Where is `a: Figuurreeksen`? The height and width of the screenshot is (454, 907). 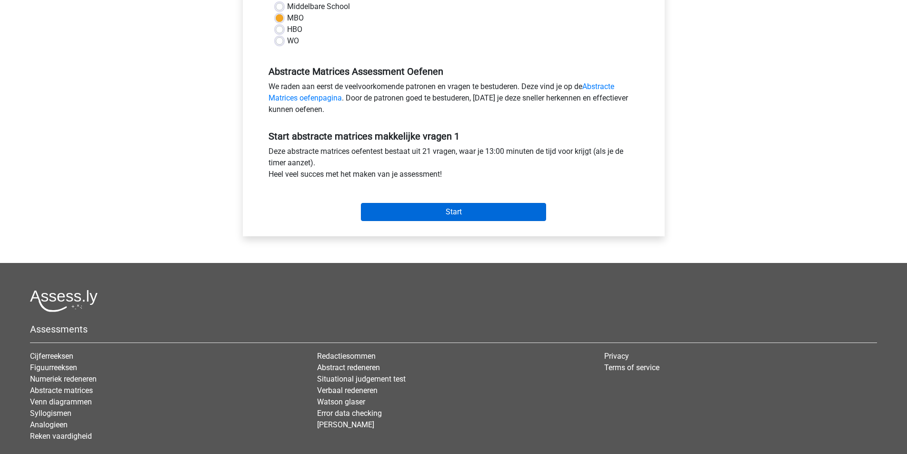
a: Figuurreeksen is located at coordinates (53, 367).